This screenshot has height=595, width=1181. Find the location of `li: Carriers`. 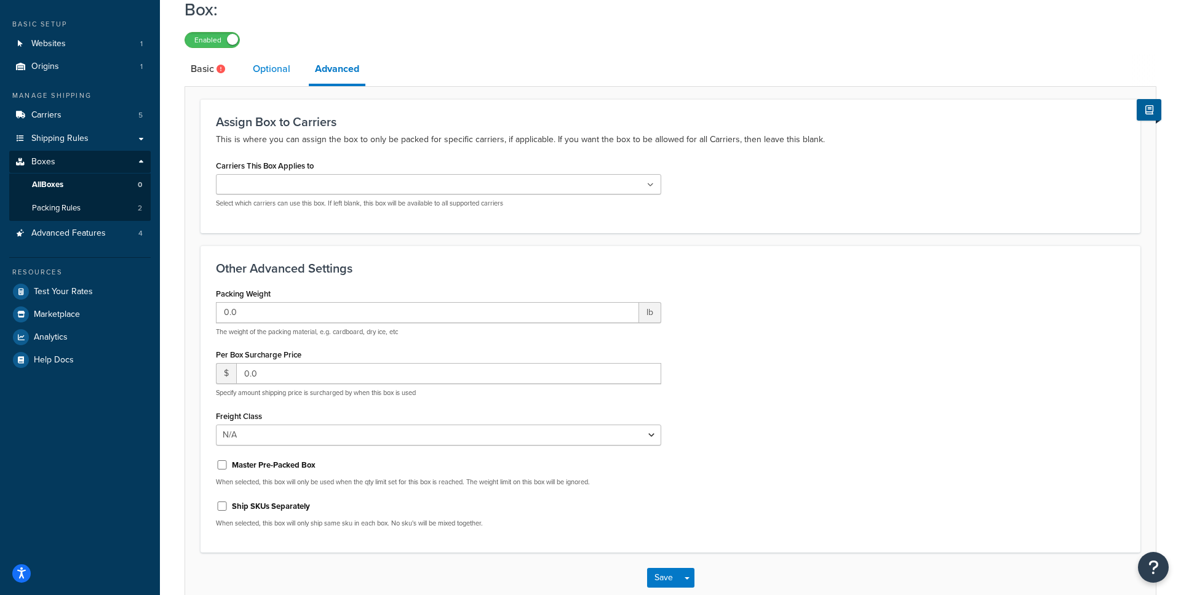

li: Carriers is located at coordinates (80, 115).